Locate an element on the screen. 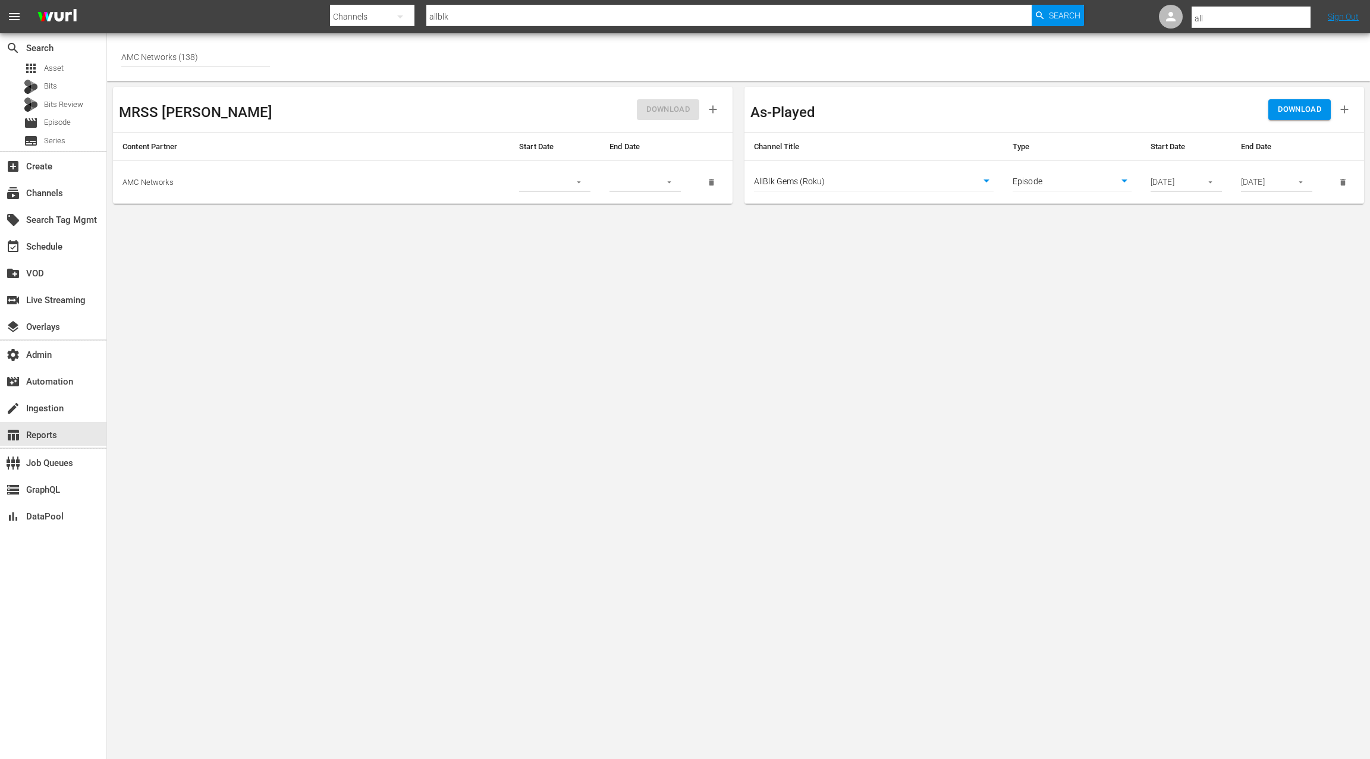 The image size is (1370, 759). a: Sign Out is located at coordinates (1343, 17).